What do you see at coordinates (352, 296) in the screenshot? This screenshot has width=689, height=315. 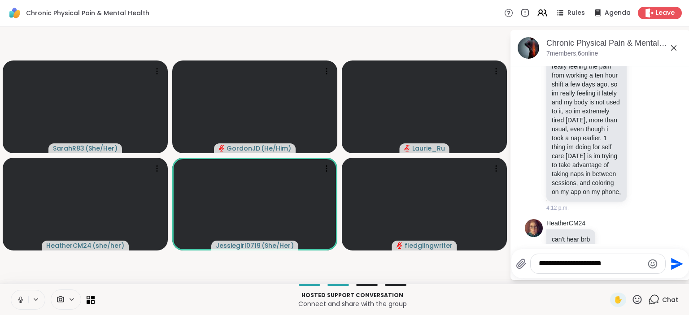 I see `p: Hosted support conversation` at bounding box center [352, 296].